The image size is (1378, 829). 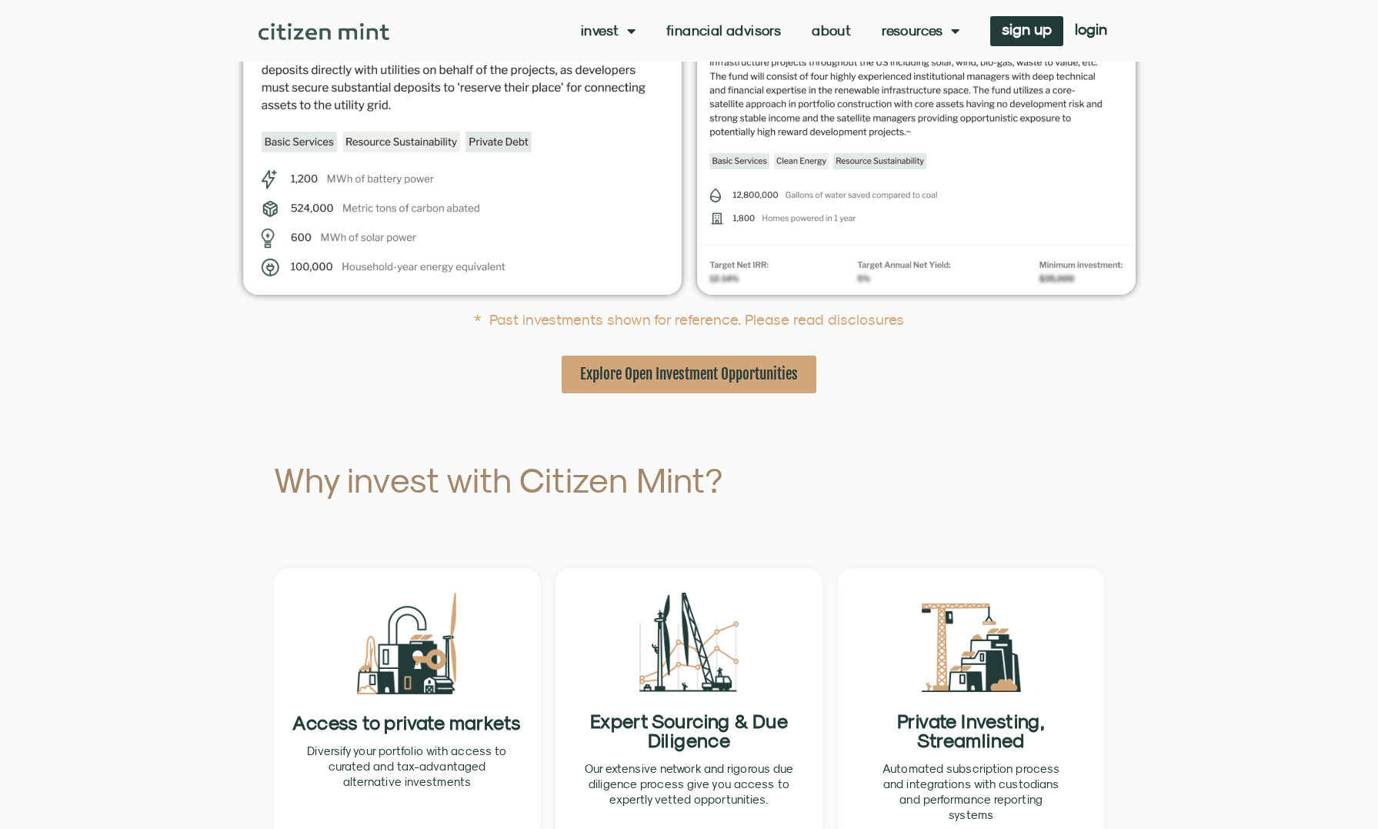 What do you see at coordinates (971, 792) in the screenshot?
I see `p: Automated subscription process and integrations with custodians and performance reporting systems` at bounding box center [971, 792].